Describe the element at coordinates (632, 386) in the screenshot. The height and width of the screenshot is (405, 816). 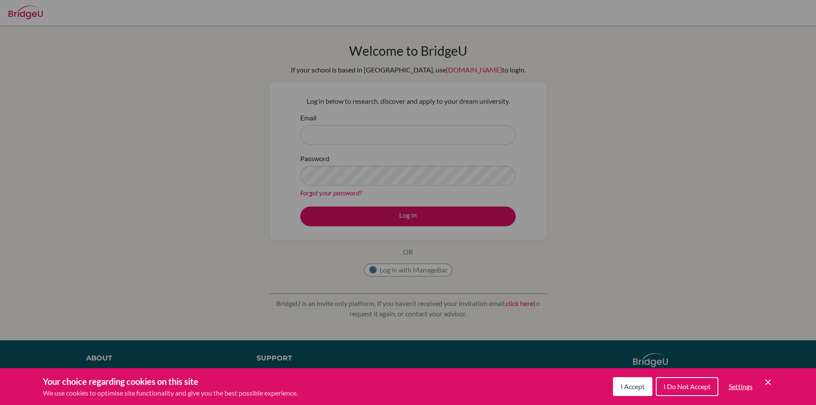
I see `button: I Accept` at that location.